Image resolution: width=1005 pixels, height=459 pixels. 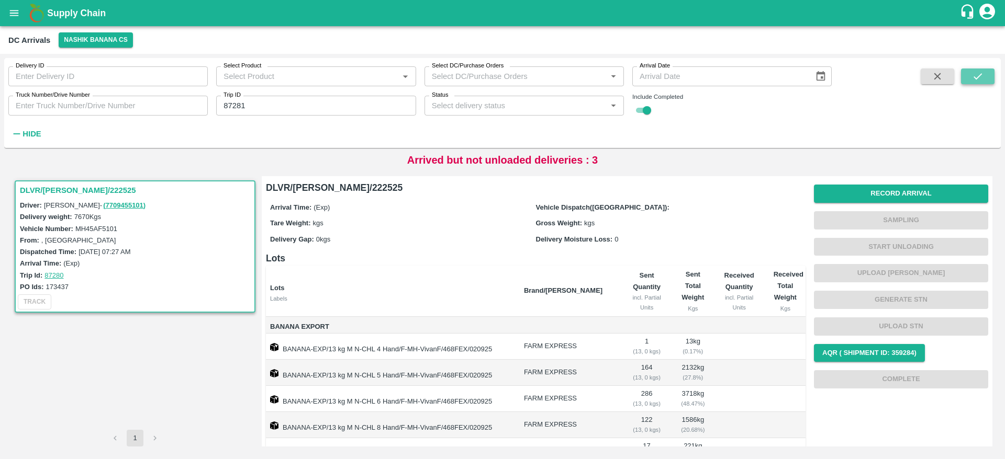 What do you see at coordinates (646, 399) in the screenshot?
I see `td: 286` at bounding box center [646, 399].